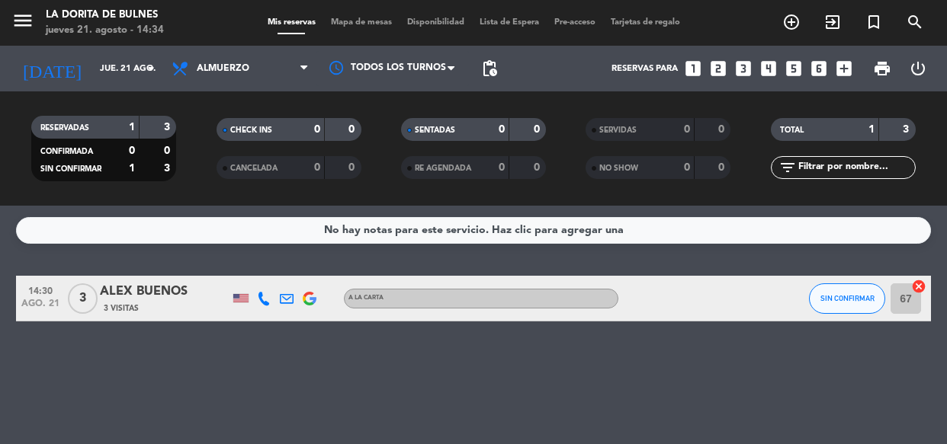 This screenshot has height=444, width=947. Describe the element at coordinates (251, 130) in the screenshot. I see `span: CHECK INS` at that location.